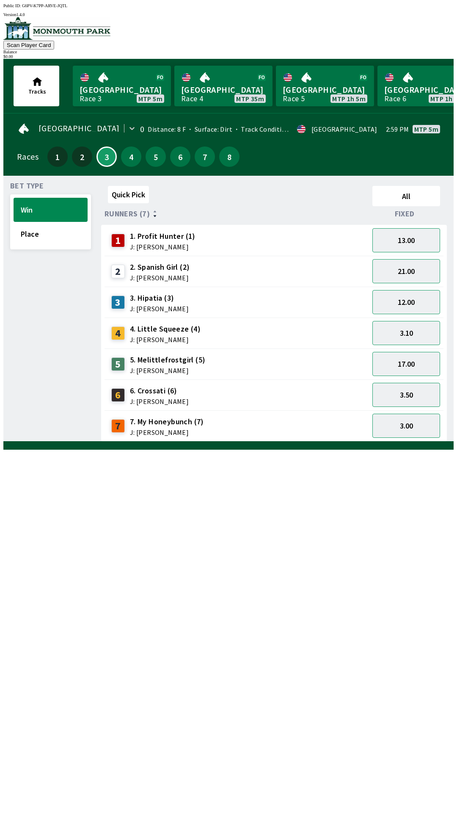  I want to click on span: Quick Pick, so click(128, 194).